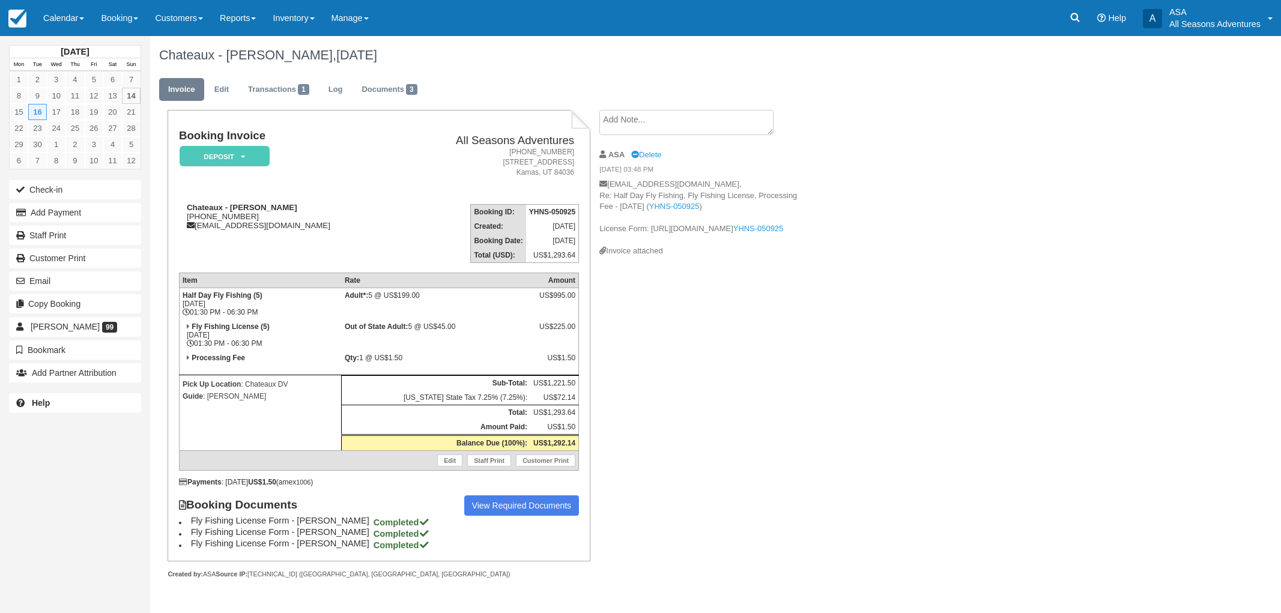 This screenshot has width=1281, height=613. What do you see at coordinates (498, 226) in the screenshot?
I see `th: Created:` at bounding box center [498, 226].